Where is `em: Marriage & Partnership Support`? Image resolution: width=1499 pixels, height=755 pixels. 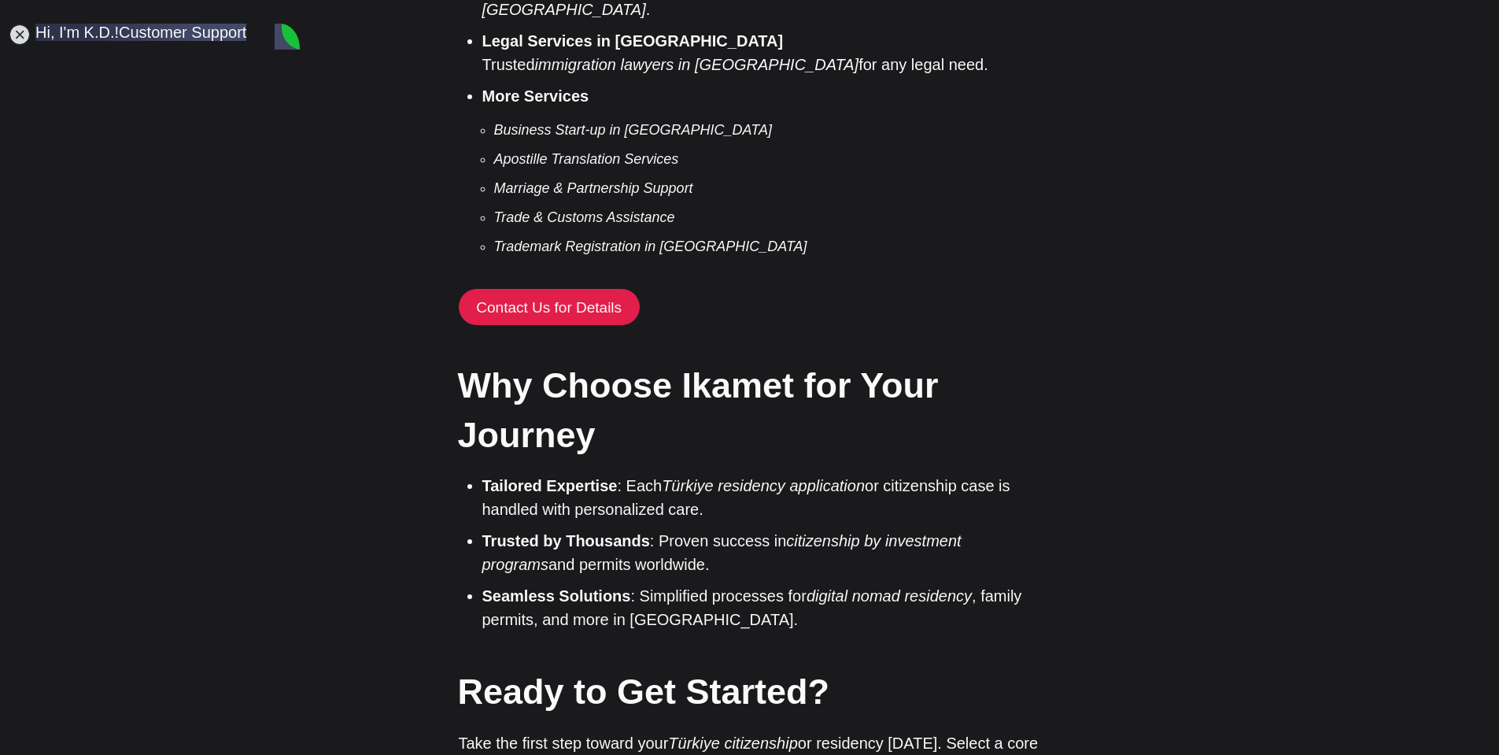
em: Marriage & Partnership Support is located at coordinates (593, 188).